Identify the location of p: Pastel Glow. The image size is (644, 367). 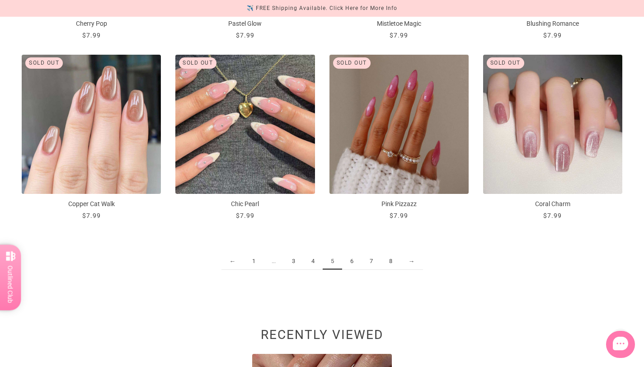
(245, 23).